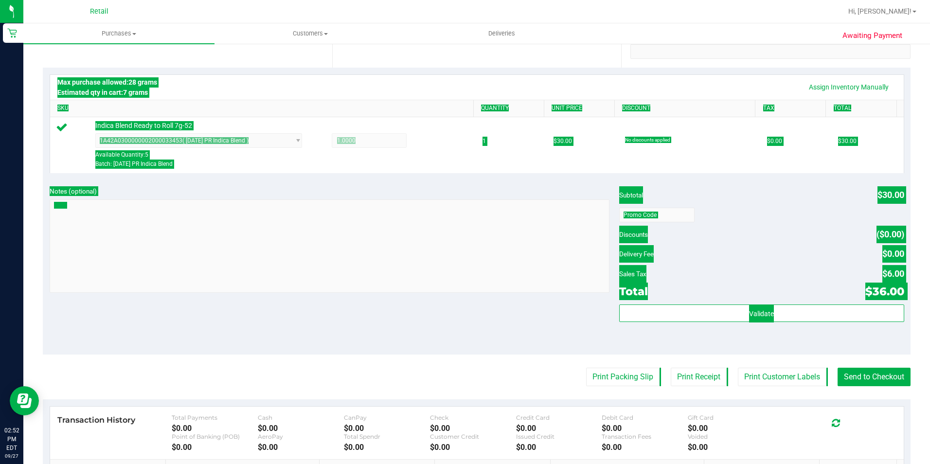  I want to click on span: $6.00, so click(893, 273).